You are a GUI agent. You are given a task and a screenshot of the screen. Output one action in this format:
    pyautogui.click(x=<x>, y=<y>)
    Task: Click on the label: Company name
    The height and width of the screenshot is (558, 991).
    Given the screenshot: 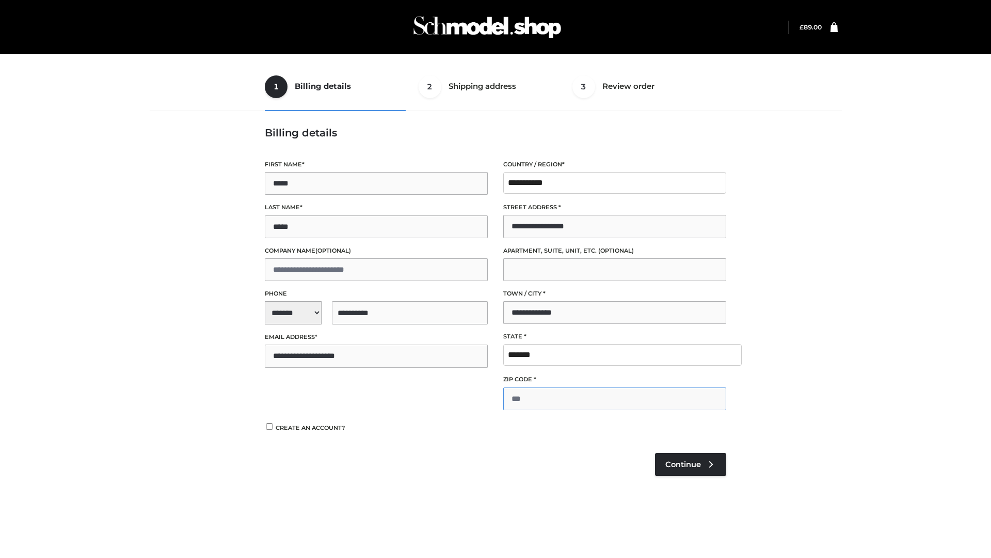 What is the action you would take?
    pyautogui.click(x=376, y=250)
    